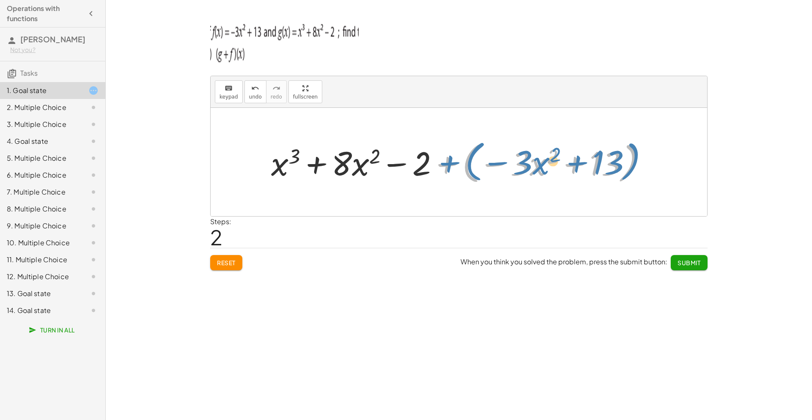 The width and height of the screenshot is (812, 420). Describe the element at coordinates (41, 310) in the screenshot. I see `div: 14. Goal state` at that location.